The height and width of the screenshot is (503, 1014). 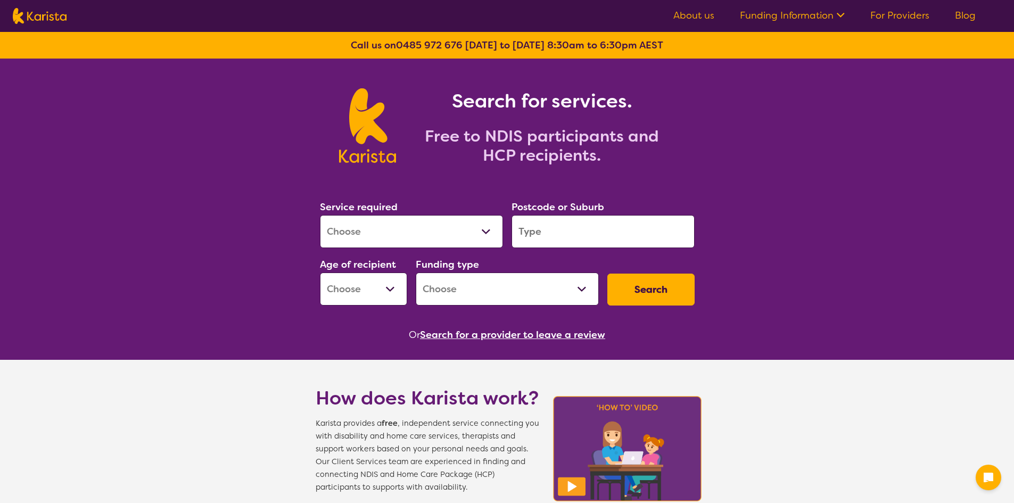 I want to click on label: Age of recipient, so click(x=358, y=265).